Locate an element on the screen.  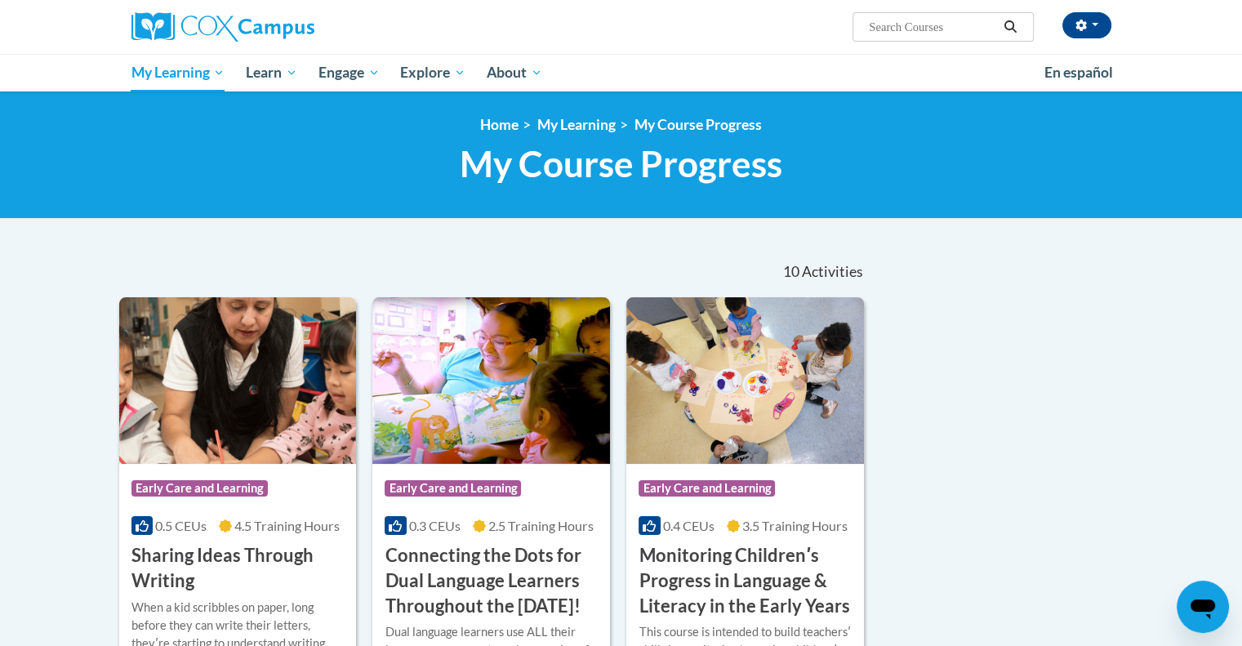
span: My Course Progress is located at coordinates (620, 163).